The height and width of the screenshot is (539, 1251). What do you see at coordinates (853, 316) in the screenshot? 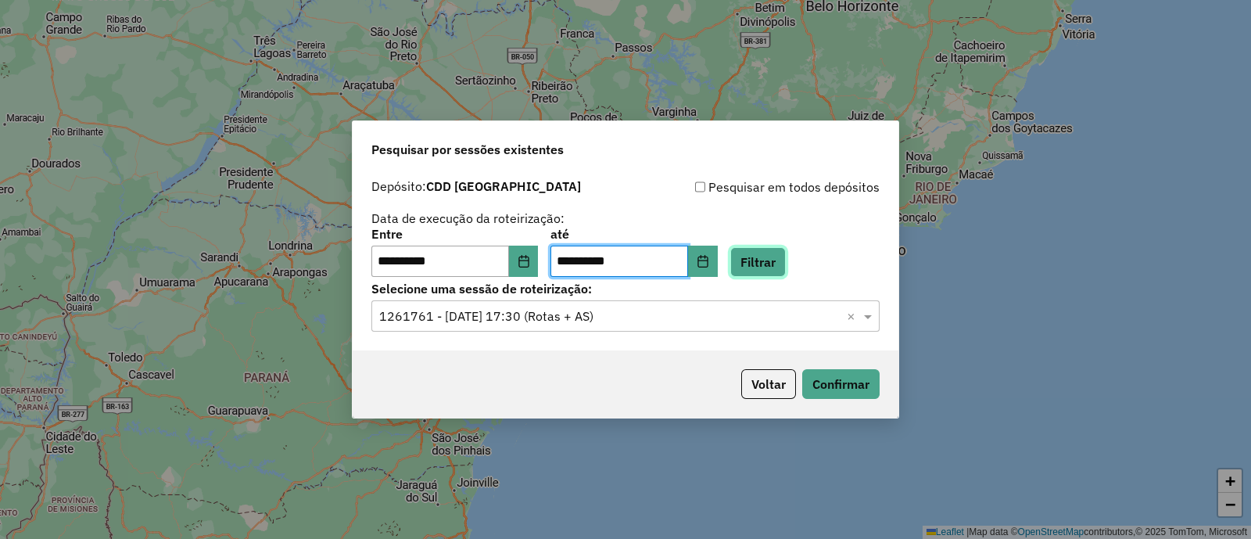
I see `span: Clear all` at bounding box center [853, 316].